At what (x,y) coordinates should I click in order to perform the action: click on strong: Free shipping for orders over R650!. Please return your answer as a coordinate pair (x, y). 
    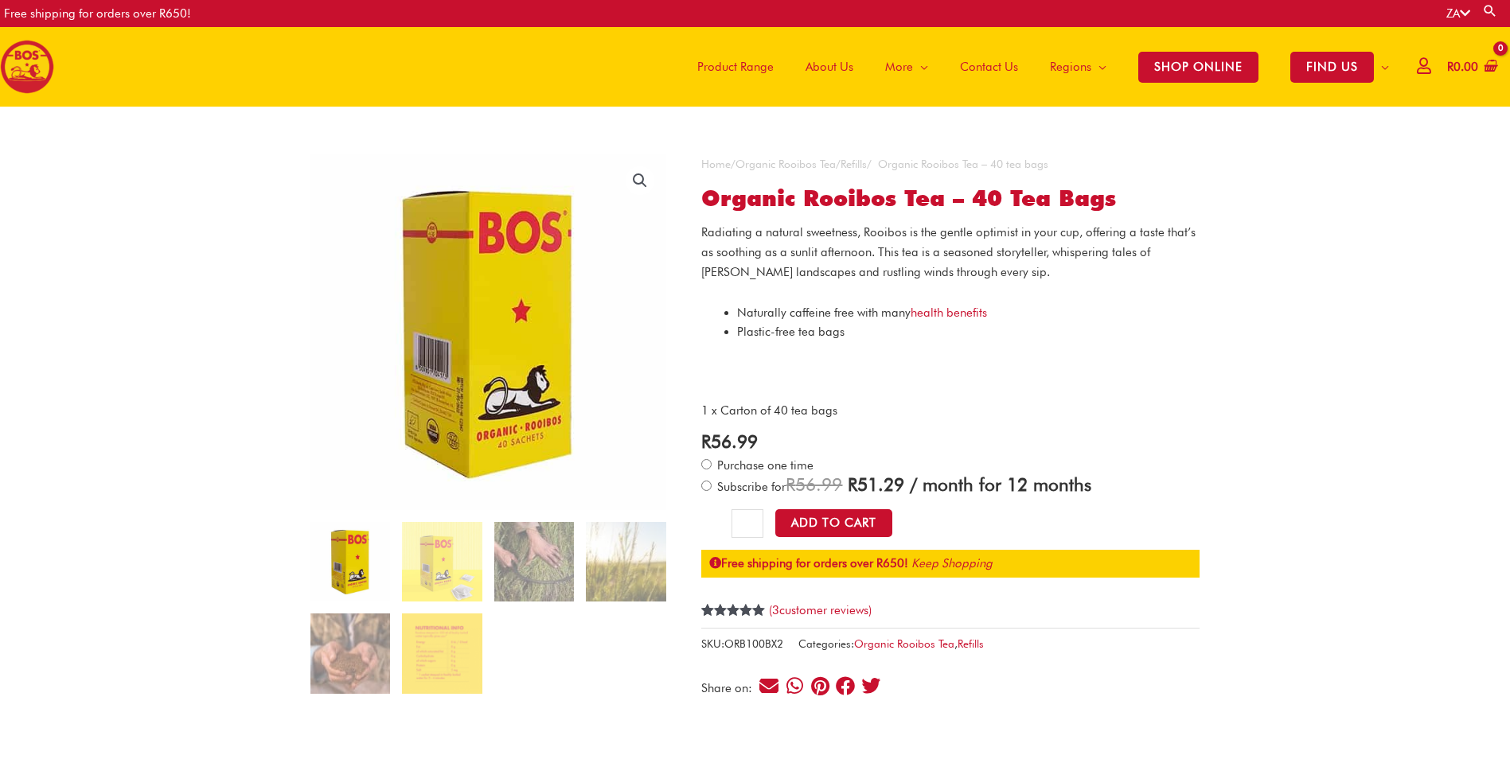
    Looking at the image, I should click on (809, 564).